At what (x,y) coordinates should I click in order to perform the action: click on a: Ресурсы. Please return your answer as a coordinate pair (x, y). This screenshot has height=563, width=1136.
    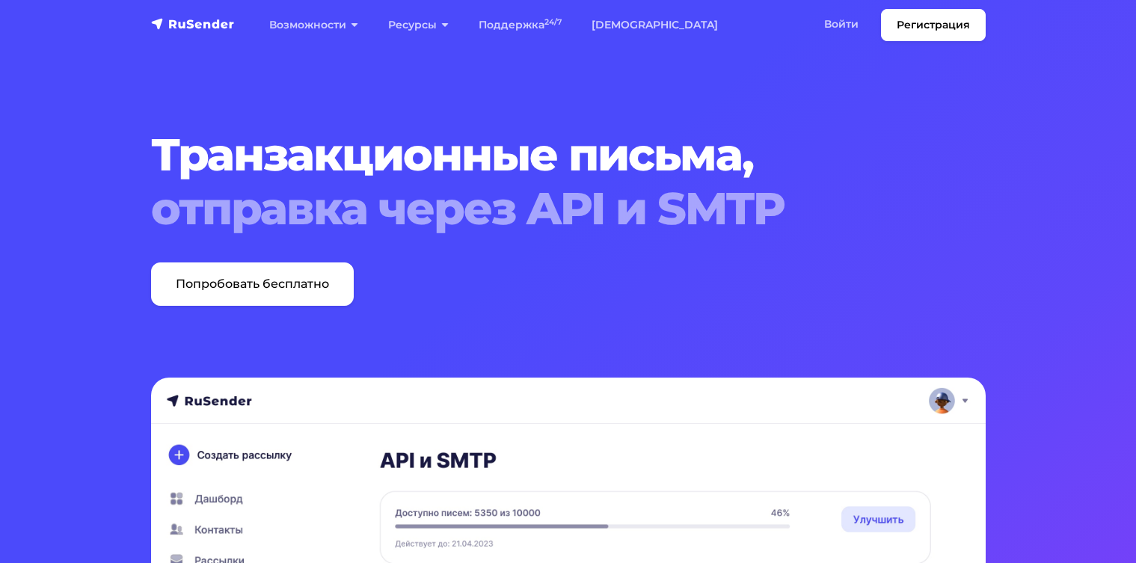
    Looking at the image, I should click on (418, 25).